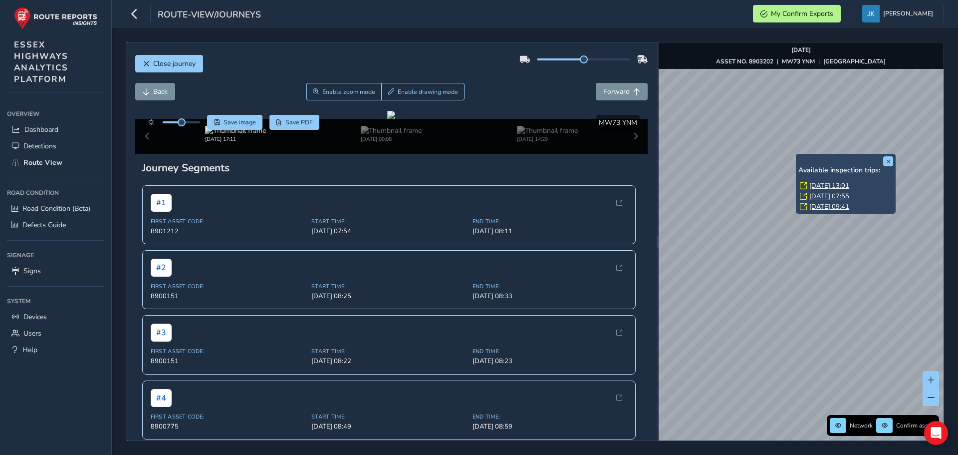 The width and height of the screenshot is (958, 455). What do you see at coordinates (802, 13) in the screenshot?
I see `span: My Confirm Exports` at bounding box center [802, 13].